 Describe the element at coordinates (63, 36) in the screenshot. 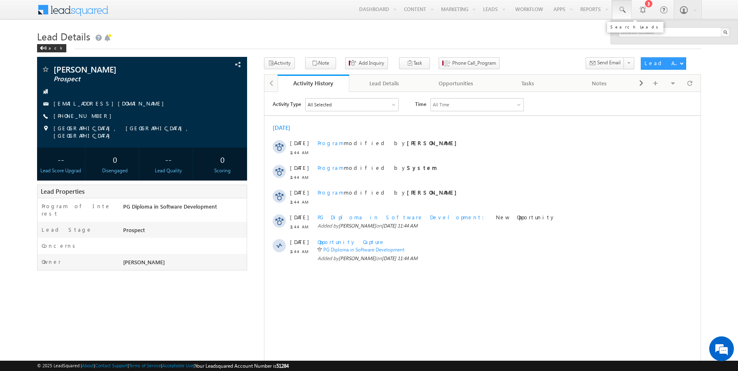

I see `span: Lead Details` at that location.